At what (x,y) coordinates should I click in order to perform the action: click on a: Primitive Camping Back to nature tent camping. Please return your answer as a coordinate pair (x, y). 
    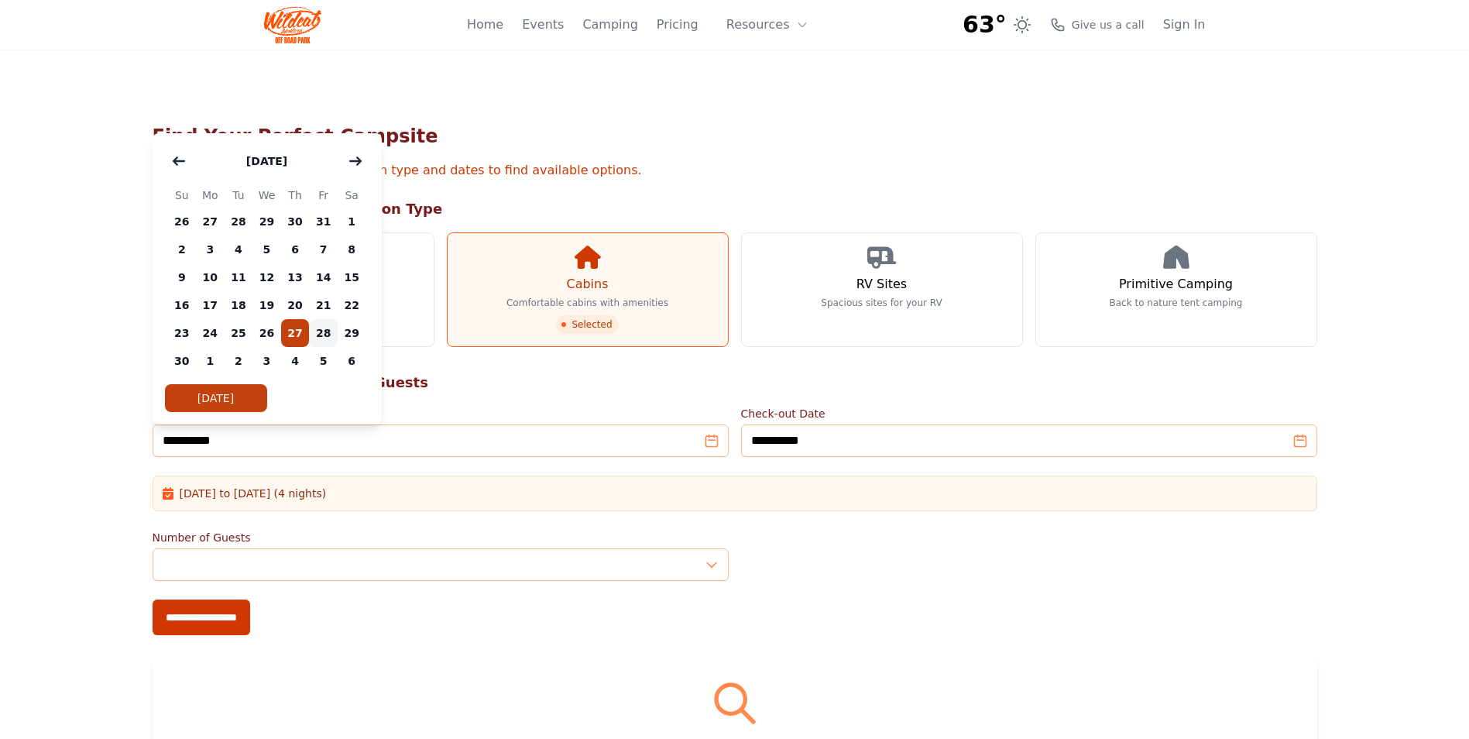
    Looking at the image, I should click on (1176, 290).